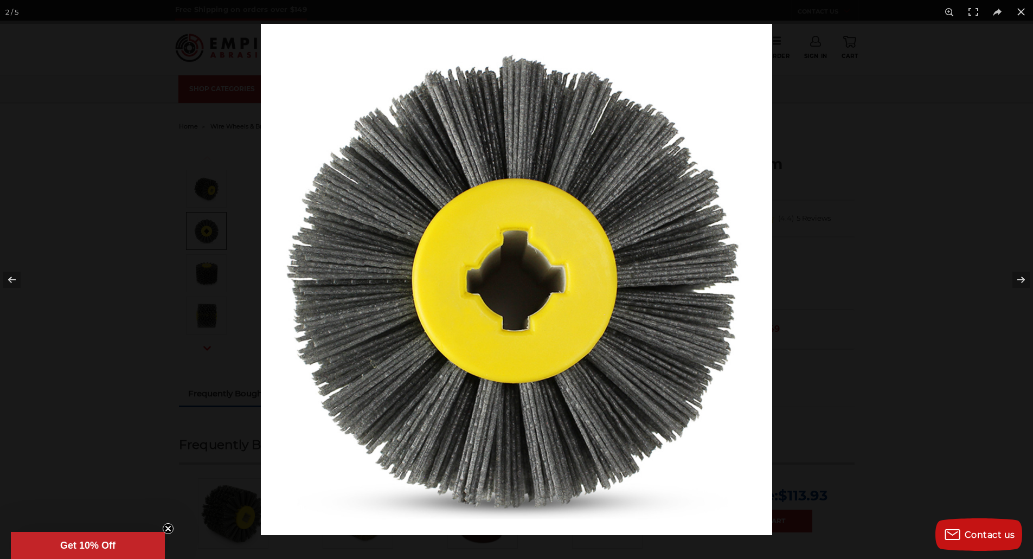 This screenshot has width=1033, height=559. I want to click on button: Next (arrow right), so click(1014, 280).